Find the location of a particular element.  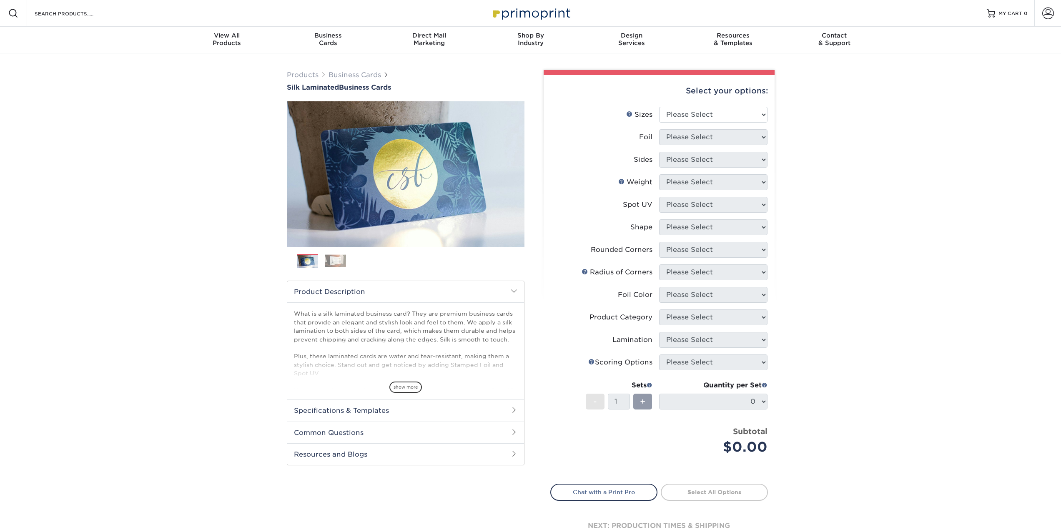

span: Silk Laminated is located at coordinates (313, 87).